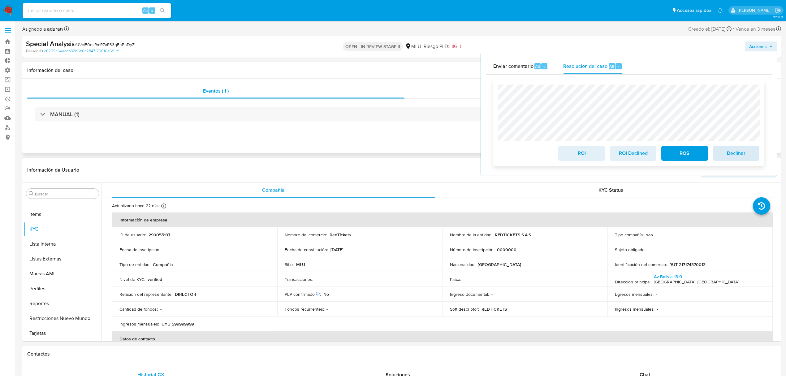 Image resolution: width=786 pixels, height=376 pixels. What do you see at coordinates (634, 294) in the screenshot?
I see `p: Egresos mensuales :` at bounding box center [634, 294].